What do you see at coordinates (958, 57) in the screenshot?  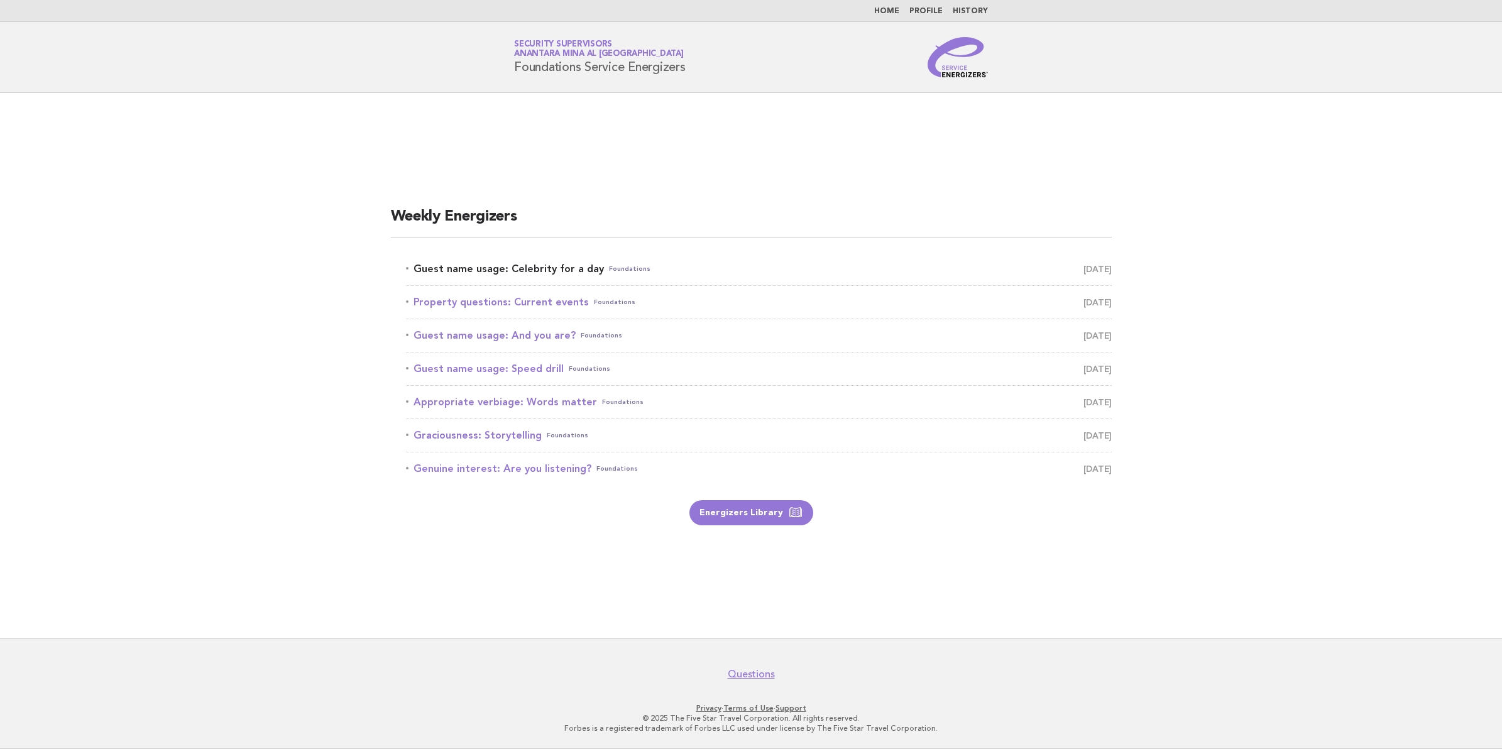 I see `img: Service Energizers` at bounding box center [958, 57].